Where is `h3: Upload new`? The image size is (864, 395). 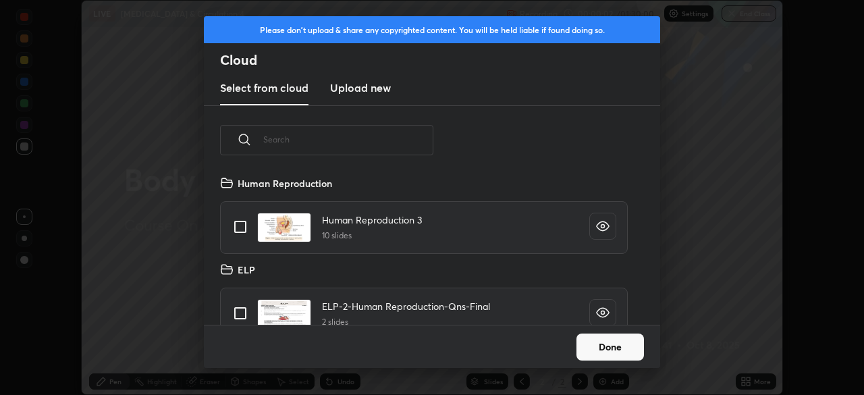
h3: Upload new is located at coordinates (360, 88).